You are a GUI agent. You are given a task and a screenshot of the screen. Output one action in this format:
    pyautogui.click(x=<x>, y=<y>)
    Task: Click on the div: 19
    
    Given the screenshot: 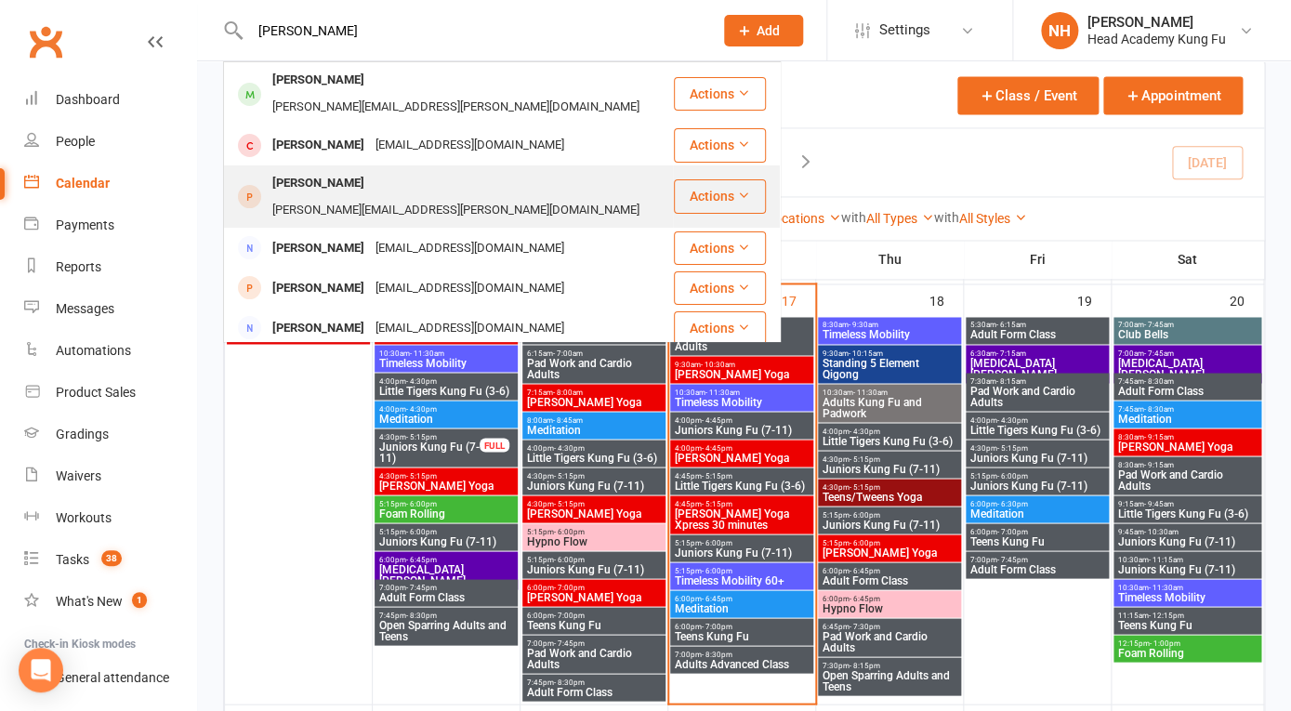 What is the action you would take?
    pyautogui.click(x=1094, y=299)
    